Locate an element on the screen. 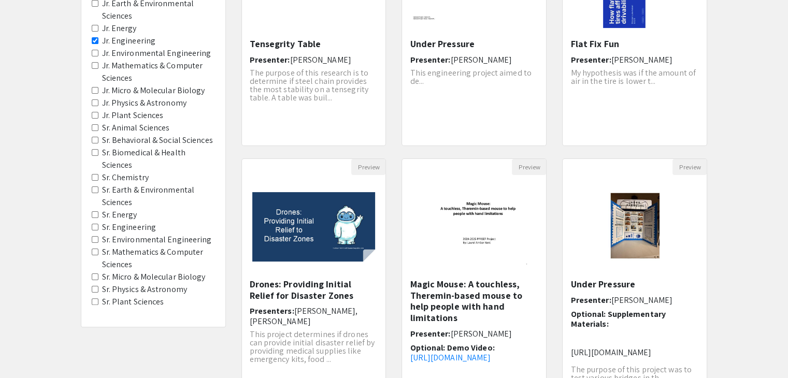 The image size is (788, 378). label: Sr. Engineering is located at coordinates (129, 227).